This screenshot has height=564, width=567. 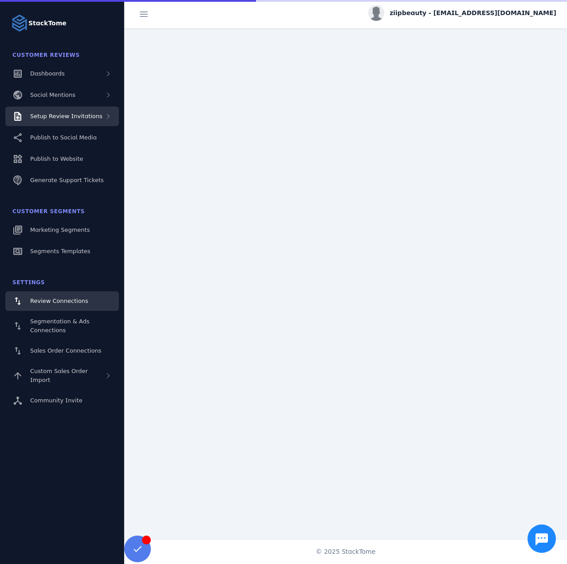 What do you see at coordinates (60, 325) in the screenshot?
I see `span: Segmentation & Ads Connections` at bounding box center [60, 325].